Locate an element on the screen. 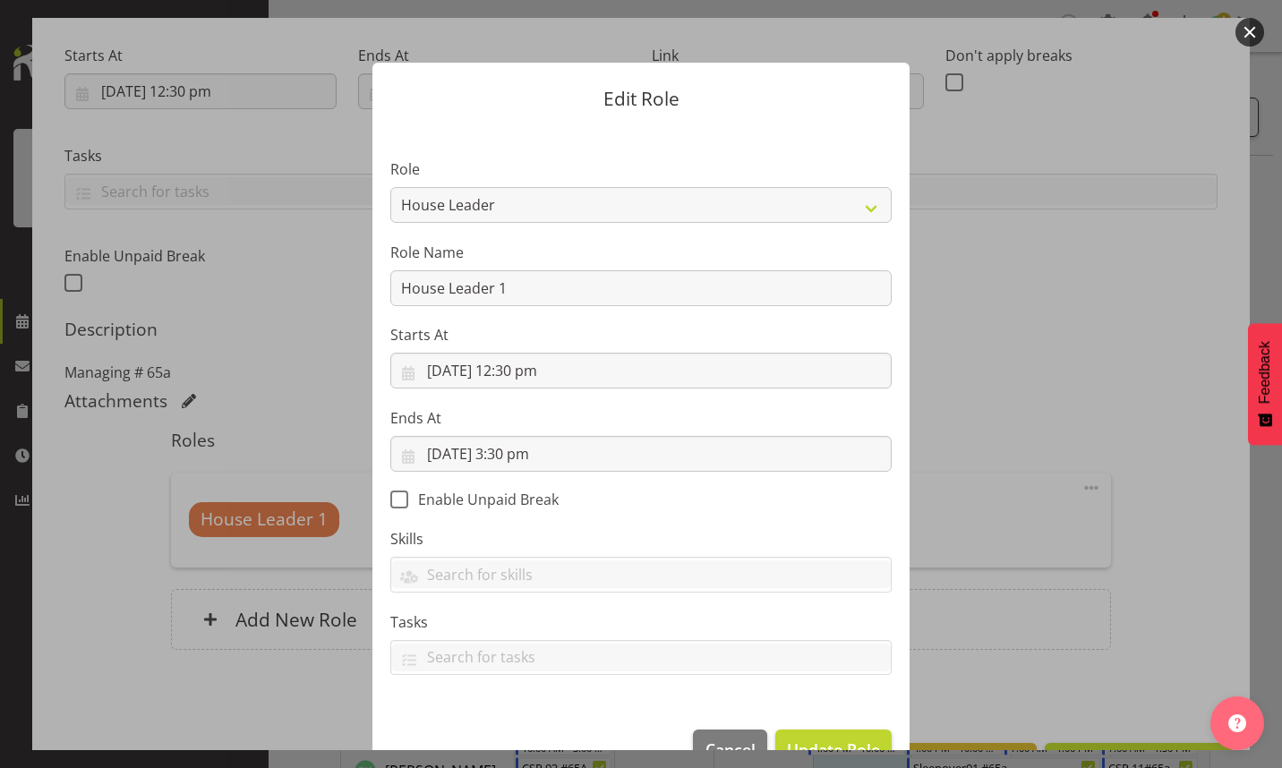 The width and height of the screenshot is (1282, 768). label: Skills is located at coordinates (641, 539).